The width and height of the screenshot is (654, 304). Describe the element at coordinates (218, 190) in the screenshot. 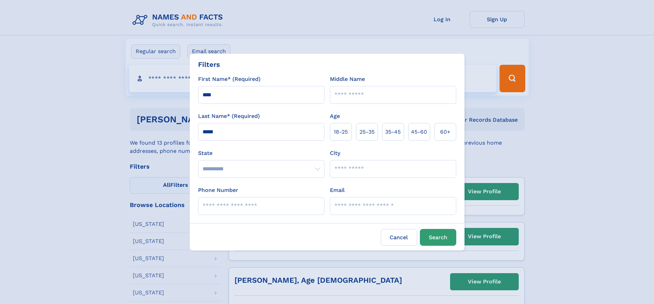

I see `label: Phone Number` at that location.